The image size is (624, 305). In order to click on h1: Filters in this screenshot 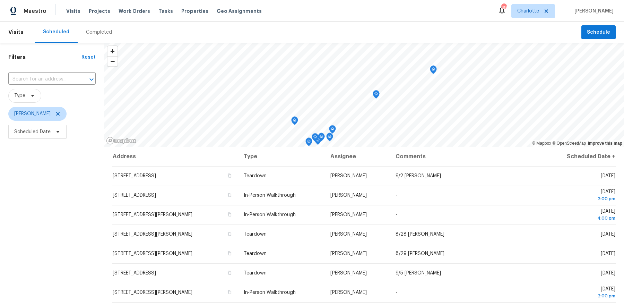, I will do `click(45, 57)`.